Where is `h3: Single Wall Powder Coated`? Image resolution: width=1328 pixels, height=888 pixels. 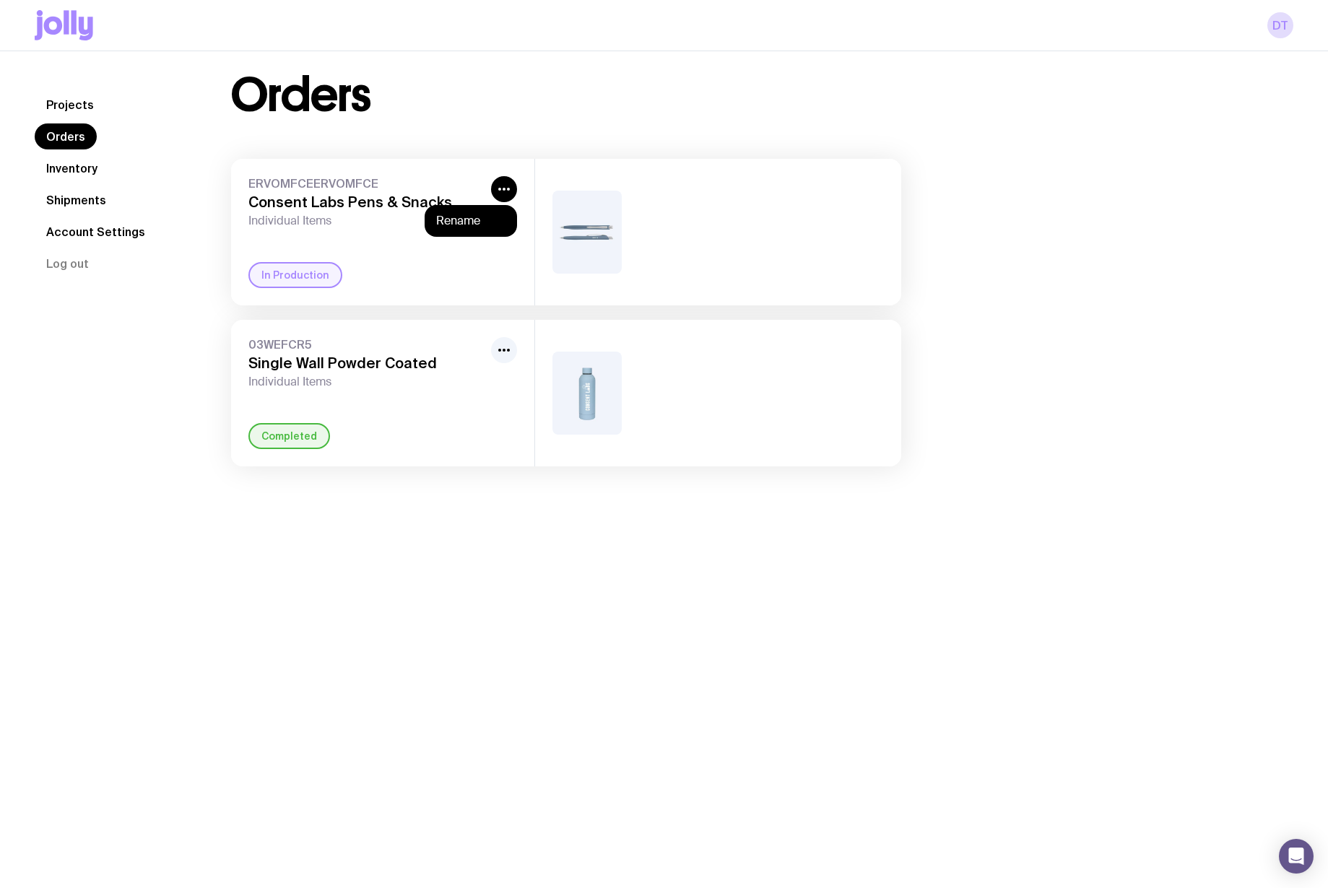
h3: Single Wall Powder Coated is located at coordinates (367, 363).